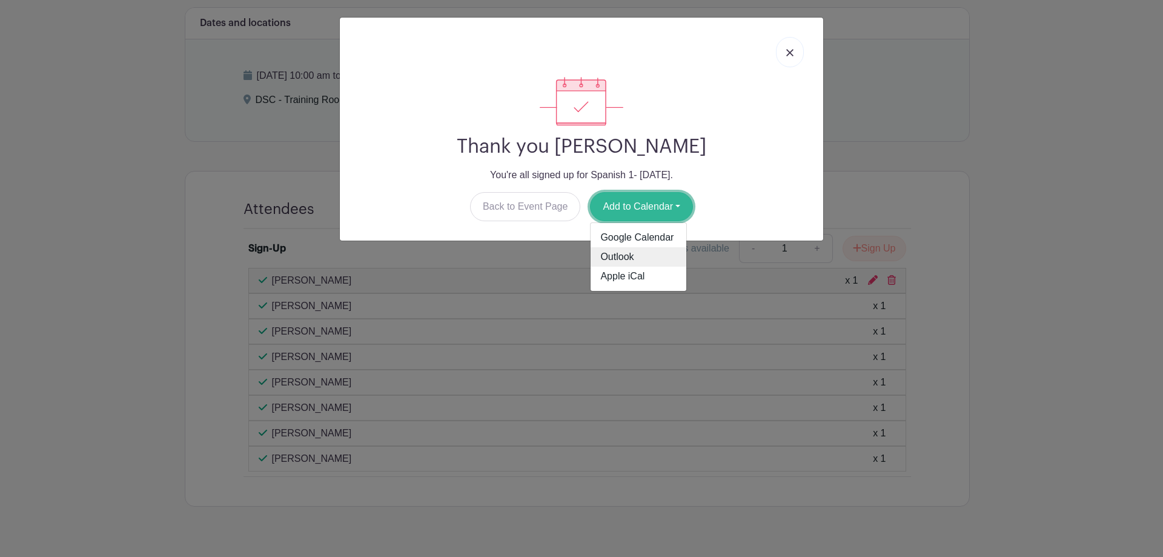  Describe the element at coordinates (639, 276) in the screenshot. I see `a: Apple iCal` at that location.